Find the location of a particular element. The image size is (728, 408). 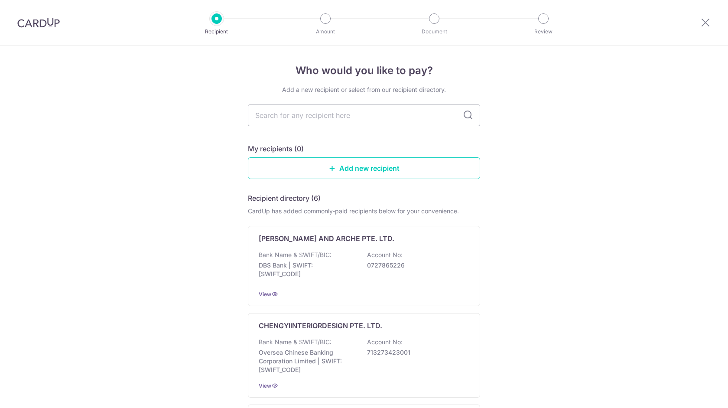

h4: Who would you like to pay? is located at coordinates (364, 71).